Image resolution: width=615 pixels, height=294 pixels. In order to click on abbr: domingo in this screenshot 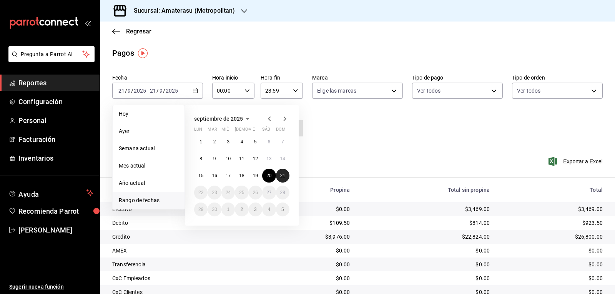, I will do `click(281, 131)`.